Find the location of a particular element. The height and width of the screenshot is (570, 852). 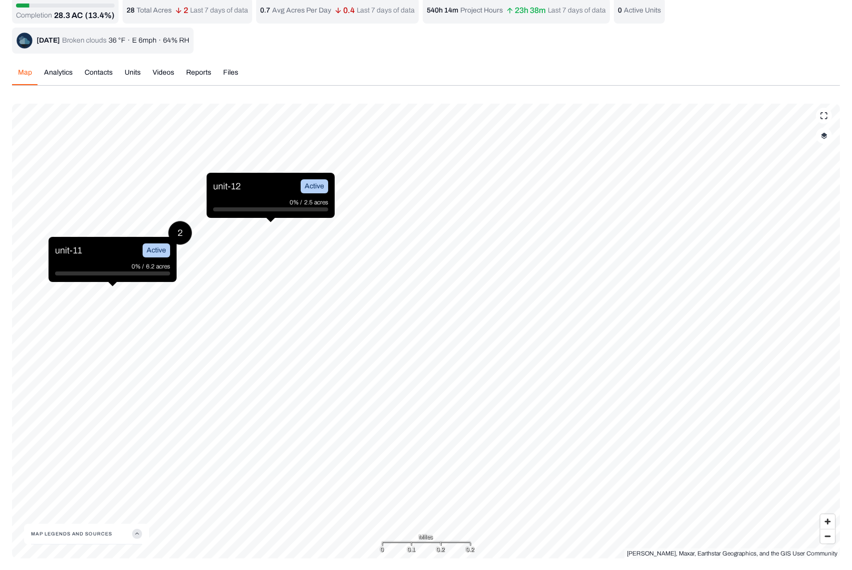

p: 36 °F is located at coordinates (117, 41).